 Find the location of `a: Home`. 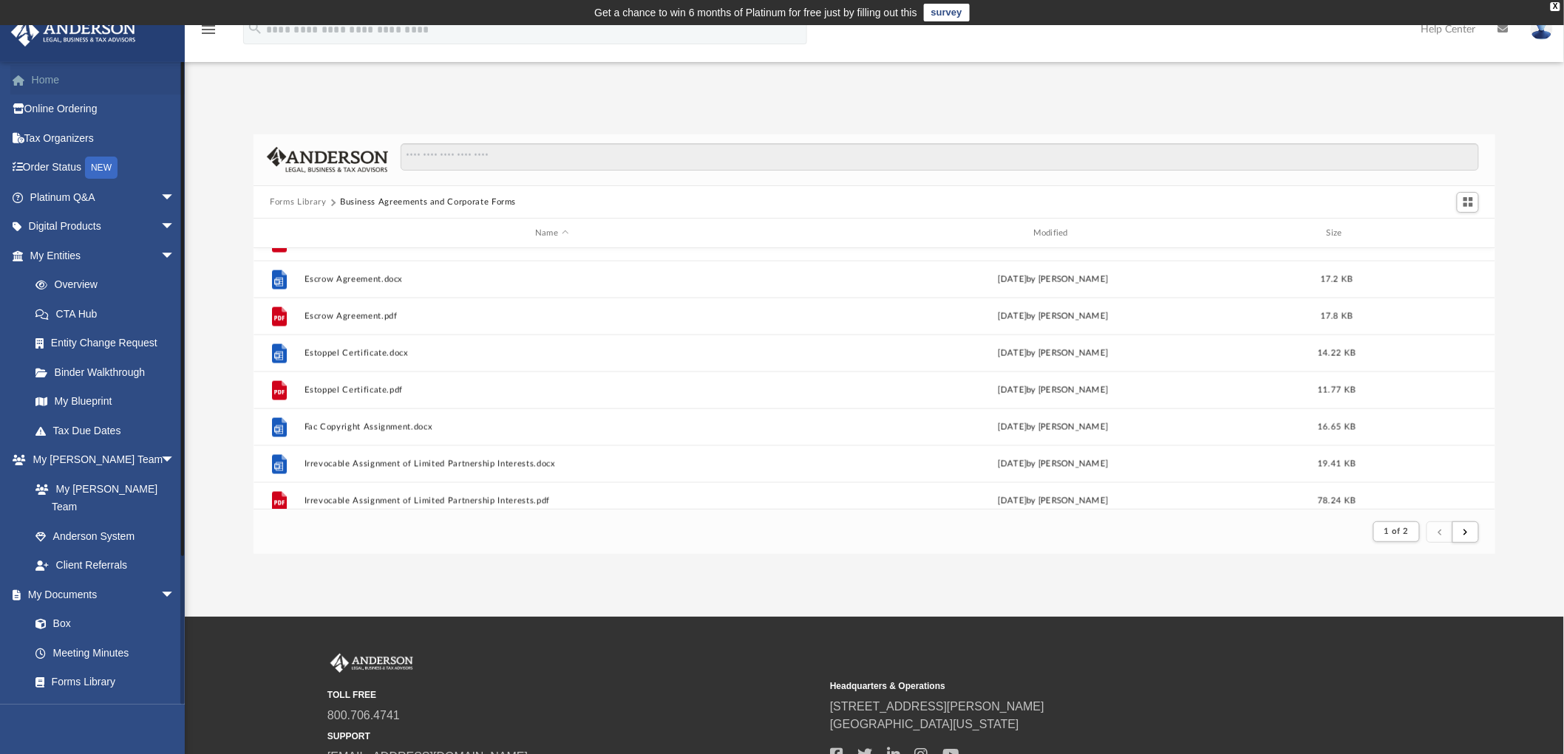

a: Home is located at coordinates (103, 80).